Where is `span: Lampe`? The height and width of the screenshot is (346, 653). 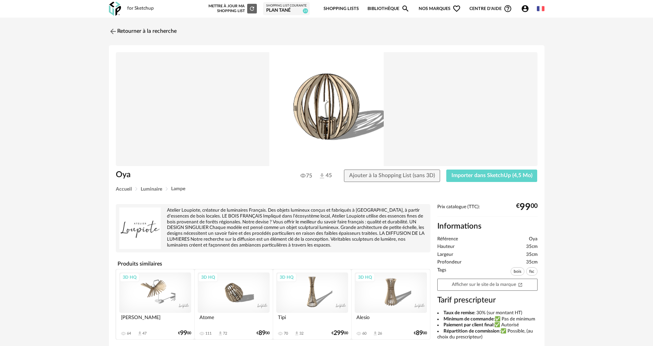 span: Lampe is located at coordinates (178, 189).